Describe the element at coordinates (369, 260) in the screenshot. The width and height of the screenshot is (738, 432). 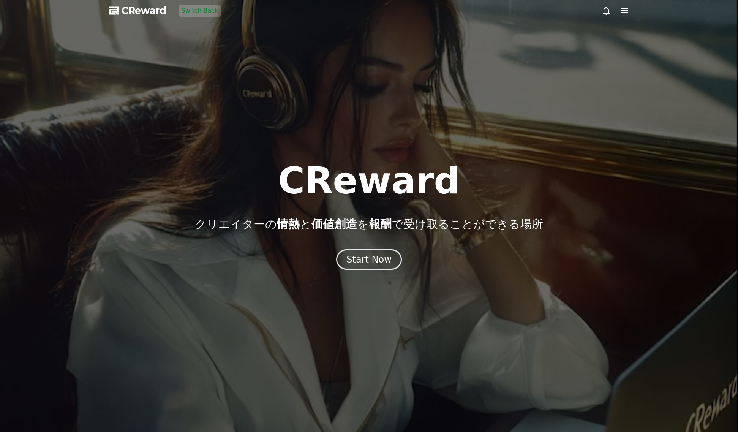
I see `a: Start Now` at that location.